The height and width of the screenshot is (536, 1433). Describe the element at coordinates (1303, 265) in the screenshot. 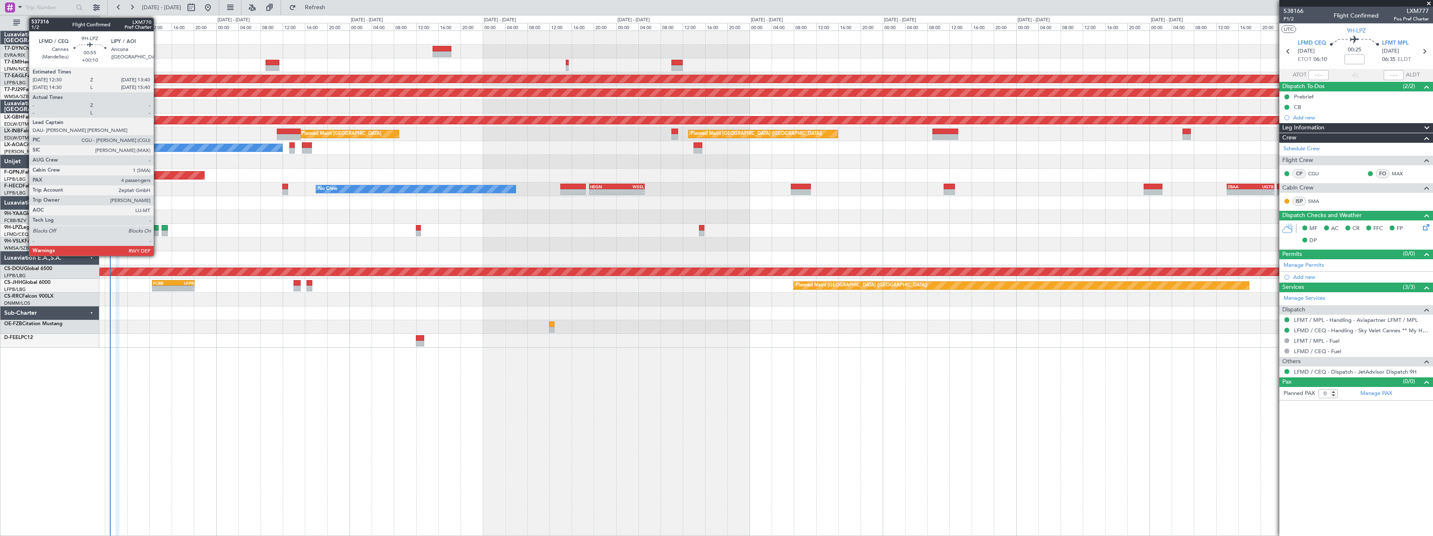

I see `a: Manage Permits` at that location.